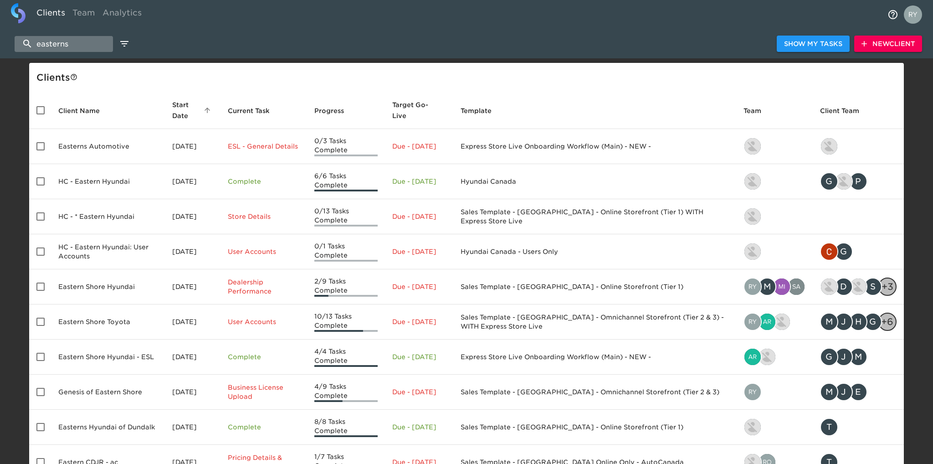 This screenshot has height=464, width=933. Describe the element at coordinates (758, 111) in the screenshot. I see `span: Team` at that location.